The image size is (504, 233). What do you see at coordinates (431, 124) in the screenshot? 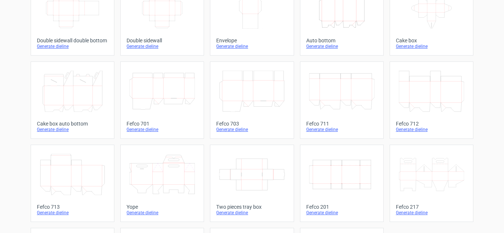
I see `div: Fefco 712` at bounding box center [431, 124].